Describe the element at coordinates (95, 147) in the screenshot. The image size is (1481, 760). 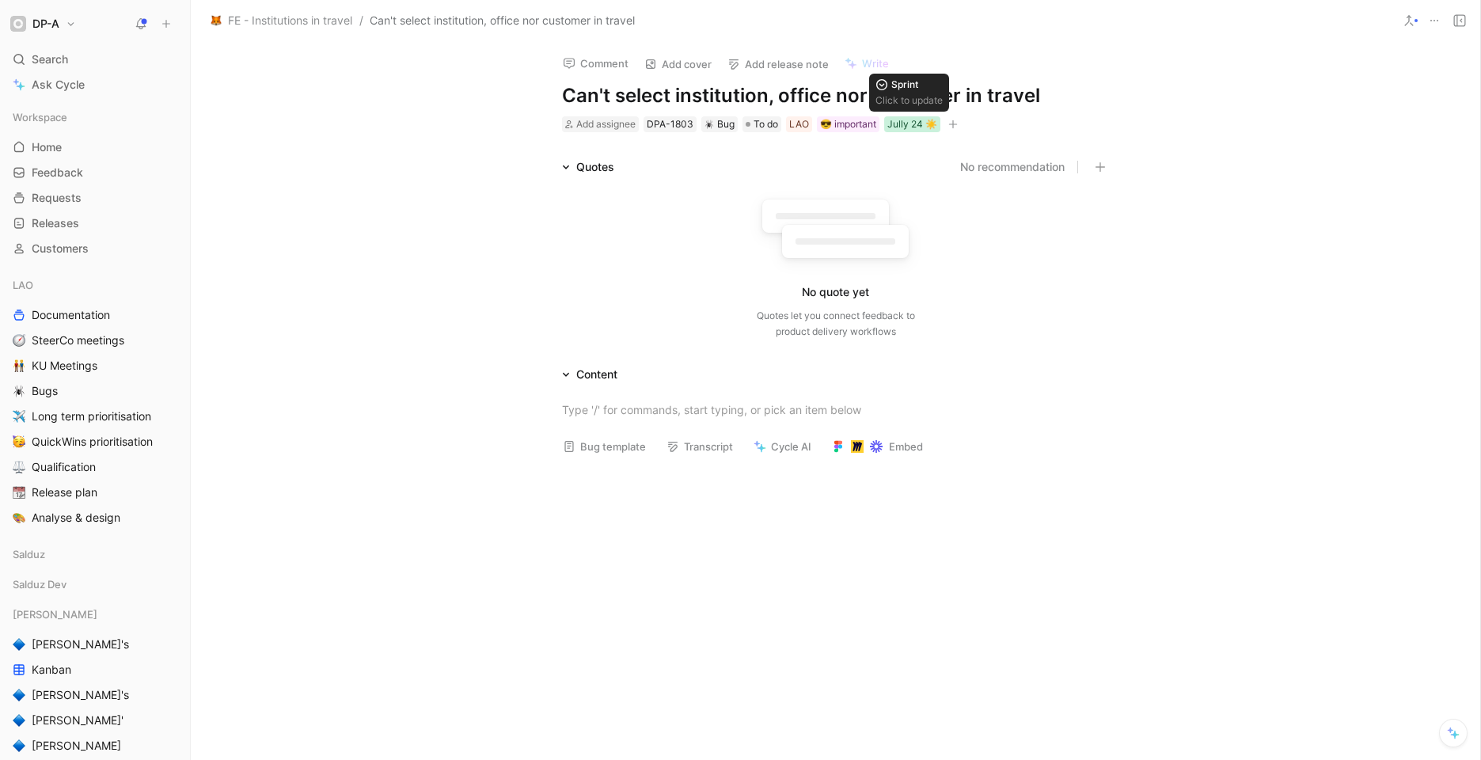
I see `a: Home` at that location.